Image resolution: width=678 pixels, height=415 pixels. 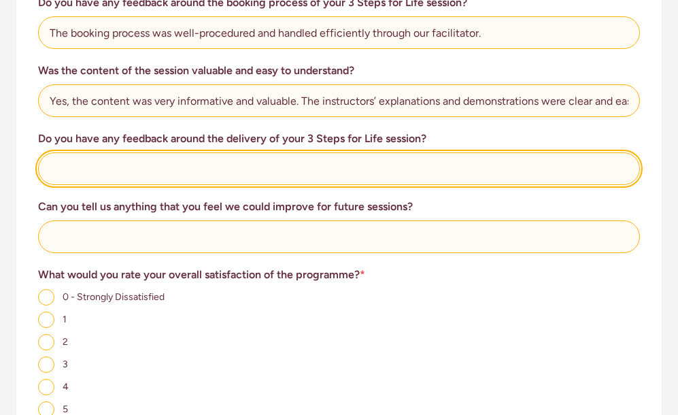 What do you see at coordinates (114, 297) in the screenshot?
I see `span: 0 - Strongly Dissatisfied` at bounding box center [114, 297].